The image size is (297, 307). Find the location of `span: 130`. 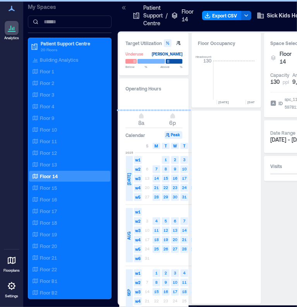

span: 130 is located at coordinates (275, 82).